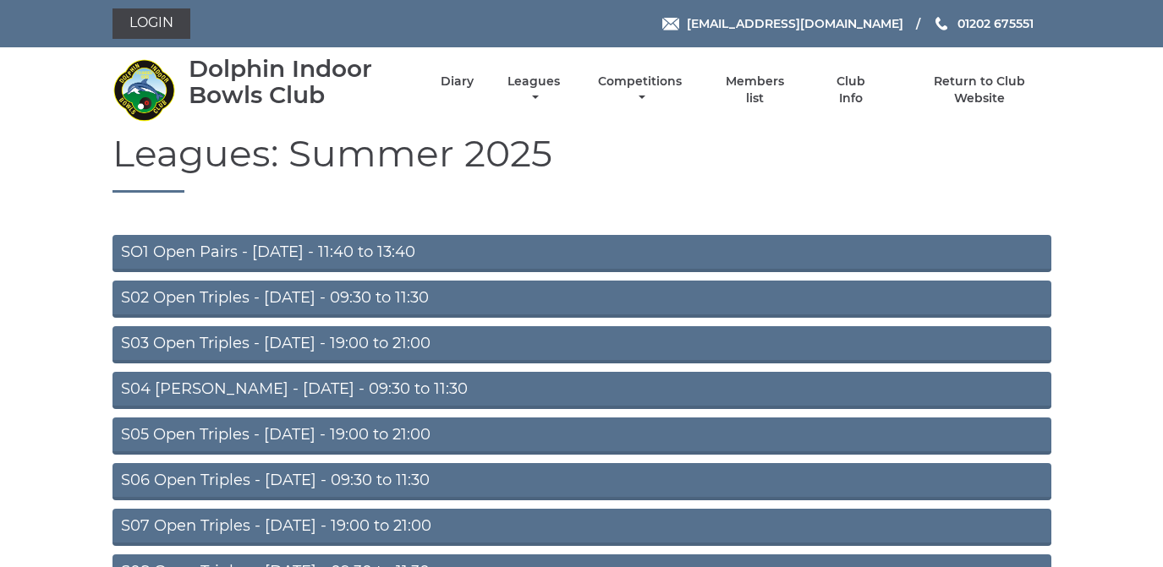  I want to click on a: Phone us 01202 675551, so click(983, 24).